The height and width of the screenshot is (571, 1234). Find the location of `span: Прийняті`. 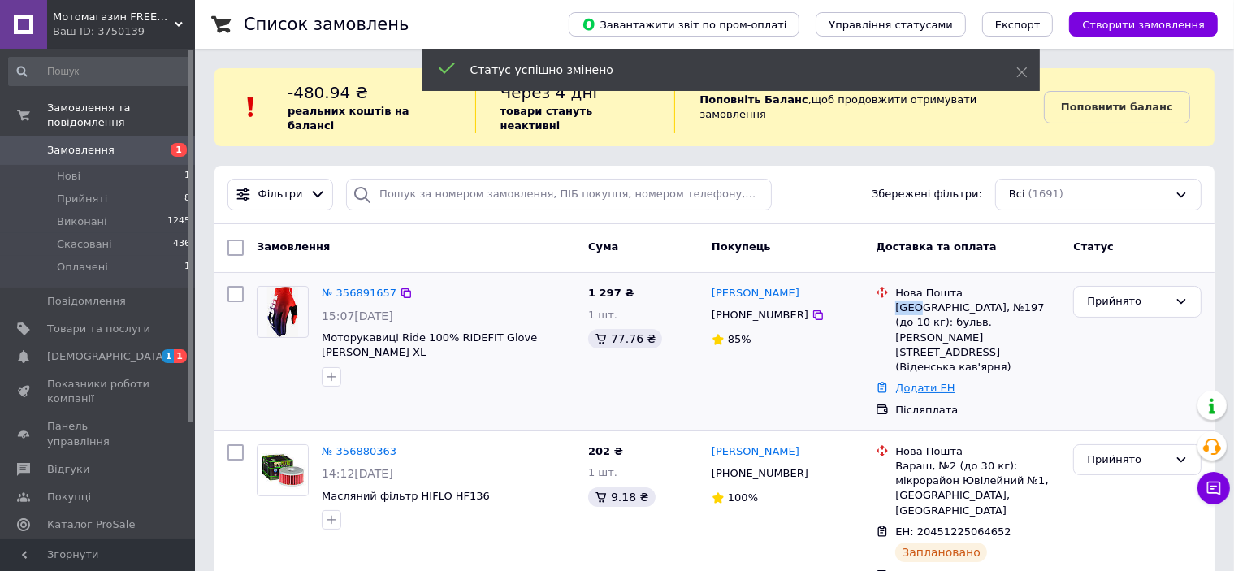

span: Прийняті is located at coordinates (82, 199).